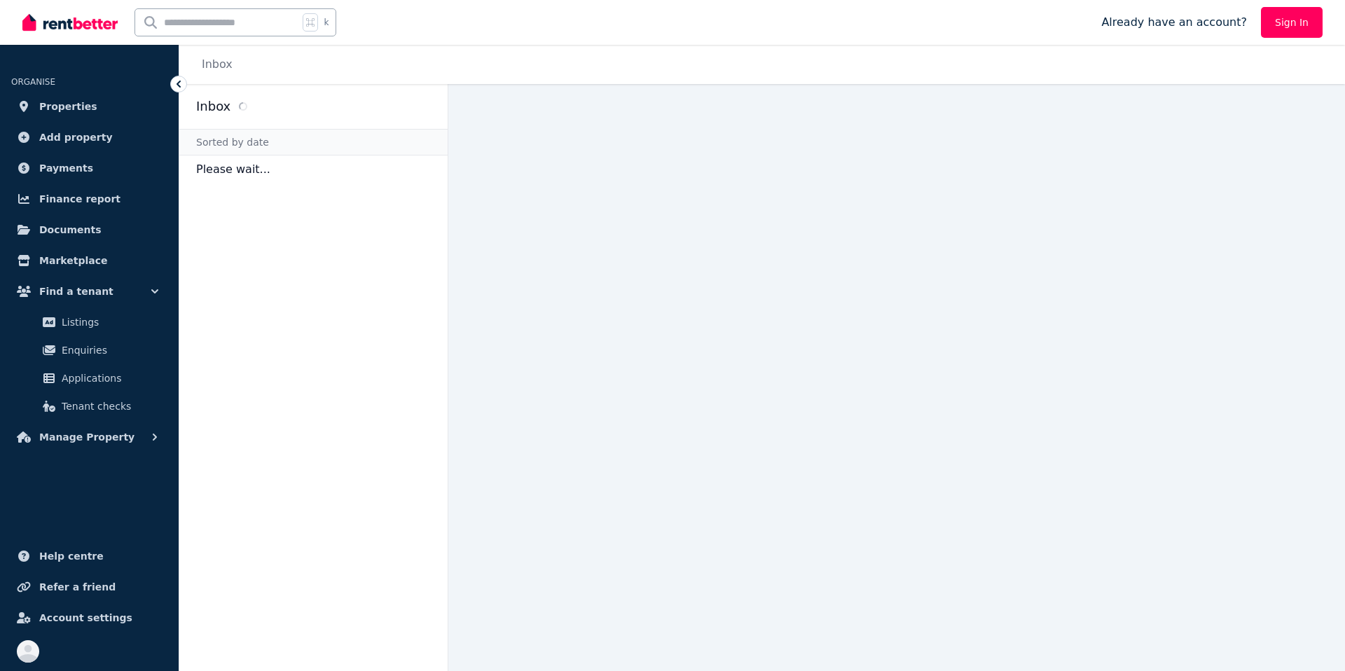  Describe the element at coordinates (89, 618) in the screenshot. I see `a: Account settings` at that location.